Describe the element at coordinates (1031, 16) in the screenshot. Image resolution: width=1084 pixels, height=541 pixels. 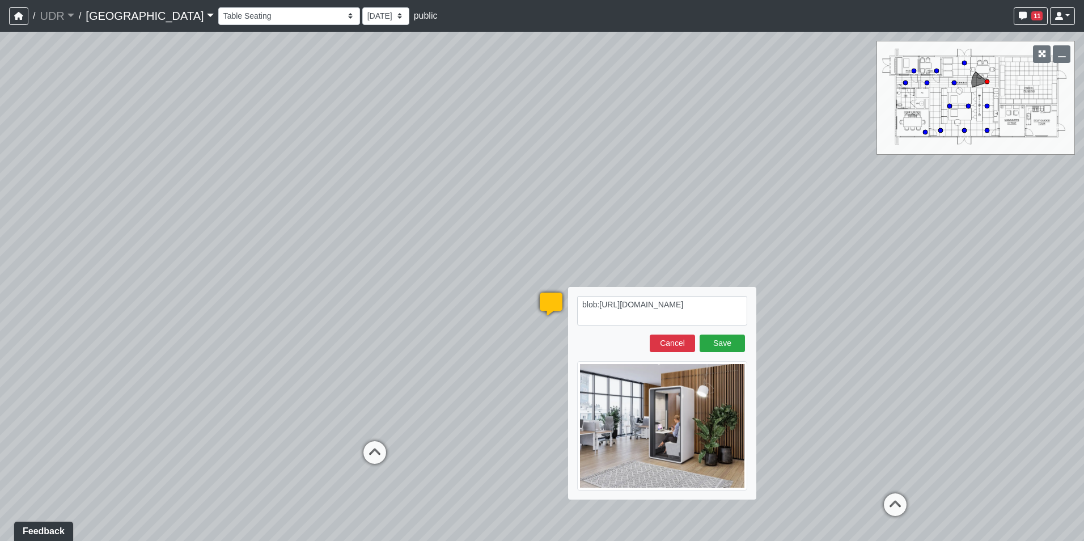
I see `button: 11` at that location.